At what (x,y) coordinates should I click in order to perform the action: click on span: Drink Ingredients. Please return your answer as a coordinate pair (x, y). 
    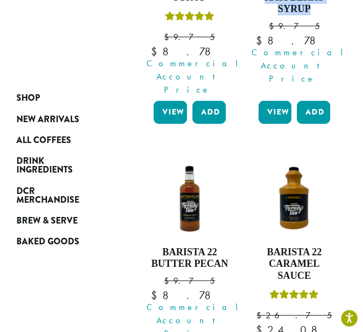
    Looking at the image, I should click on (44, 165).